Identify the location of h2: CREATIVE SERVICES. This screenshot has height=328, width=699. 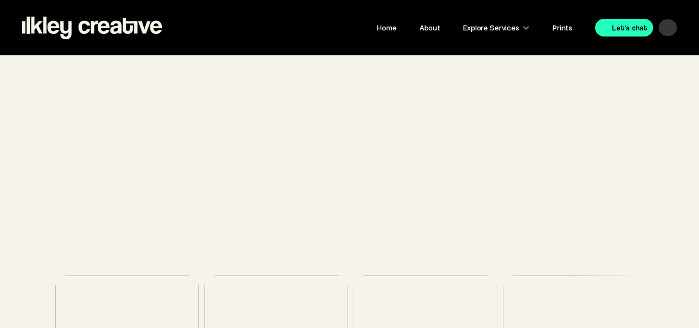
(349, 251).